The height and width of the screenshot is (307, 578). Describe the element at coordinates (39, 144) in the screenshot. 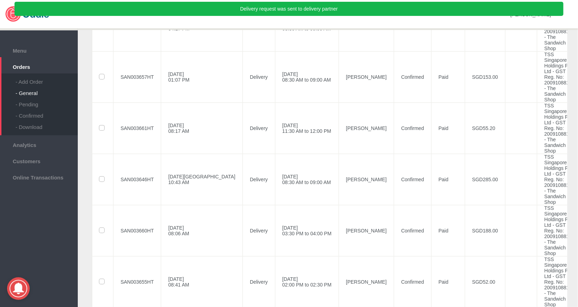

I see `span: Analytics` at that location.